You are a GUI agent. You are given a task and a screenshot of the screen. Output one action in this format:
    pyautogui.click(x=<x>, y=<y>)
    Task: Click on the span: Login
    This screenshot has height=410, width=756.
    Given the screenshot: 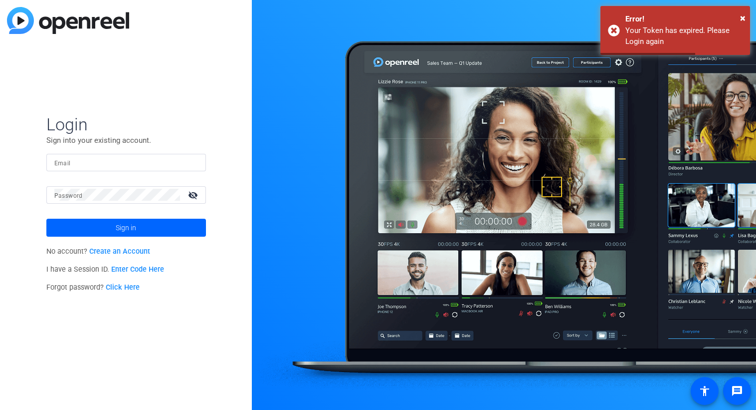 What is the action you would take?
    pyautogui.click(x=126, y=124)
    